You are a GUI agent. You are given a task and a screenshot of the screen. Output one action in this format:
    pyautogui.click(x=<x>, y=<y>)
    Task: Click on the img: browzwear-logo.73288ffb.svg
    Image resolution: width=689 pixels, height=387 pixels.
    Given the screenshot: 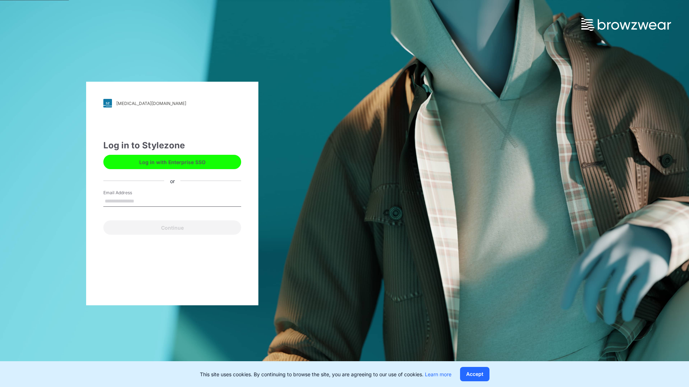 What is the action you would take?
    pyautogui.click(x=626, y=24)
    